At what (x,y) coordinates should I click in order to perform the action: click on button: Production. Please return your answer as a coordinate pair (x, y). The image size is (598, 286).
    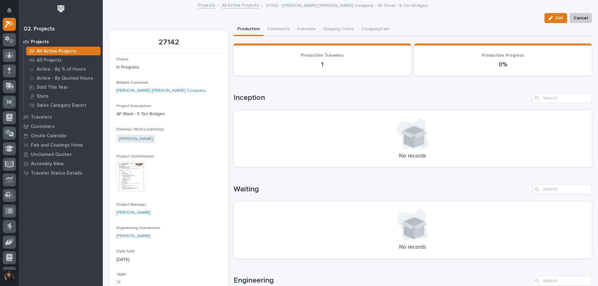
    Looking at the image, I should click on (248, 30).